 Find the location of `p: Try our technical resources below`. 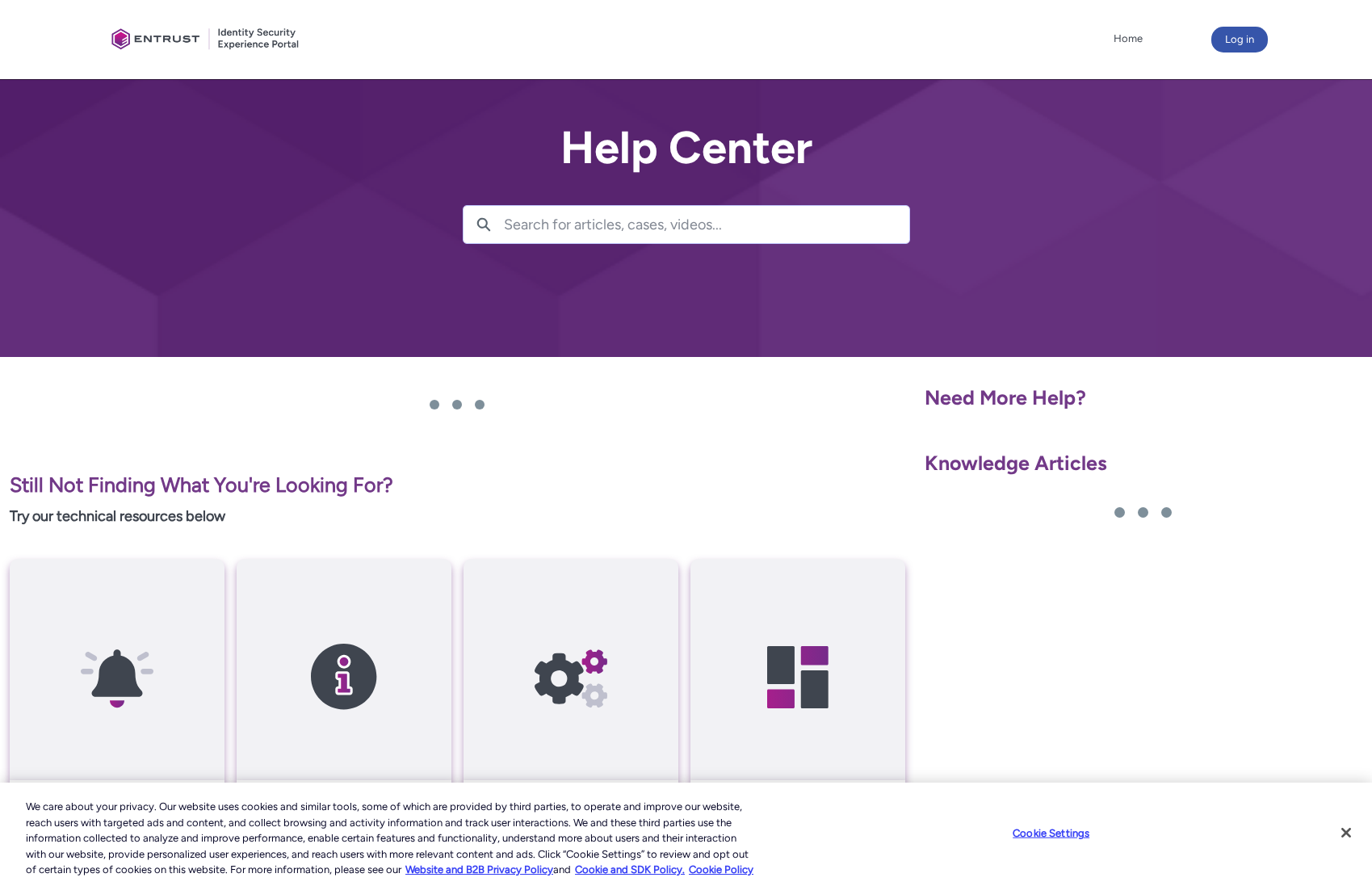

p: Try our technical resources below is located at coordinates (457, 516).